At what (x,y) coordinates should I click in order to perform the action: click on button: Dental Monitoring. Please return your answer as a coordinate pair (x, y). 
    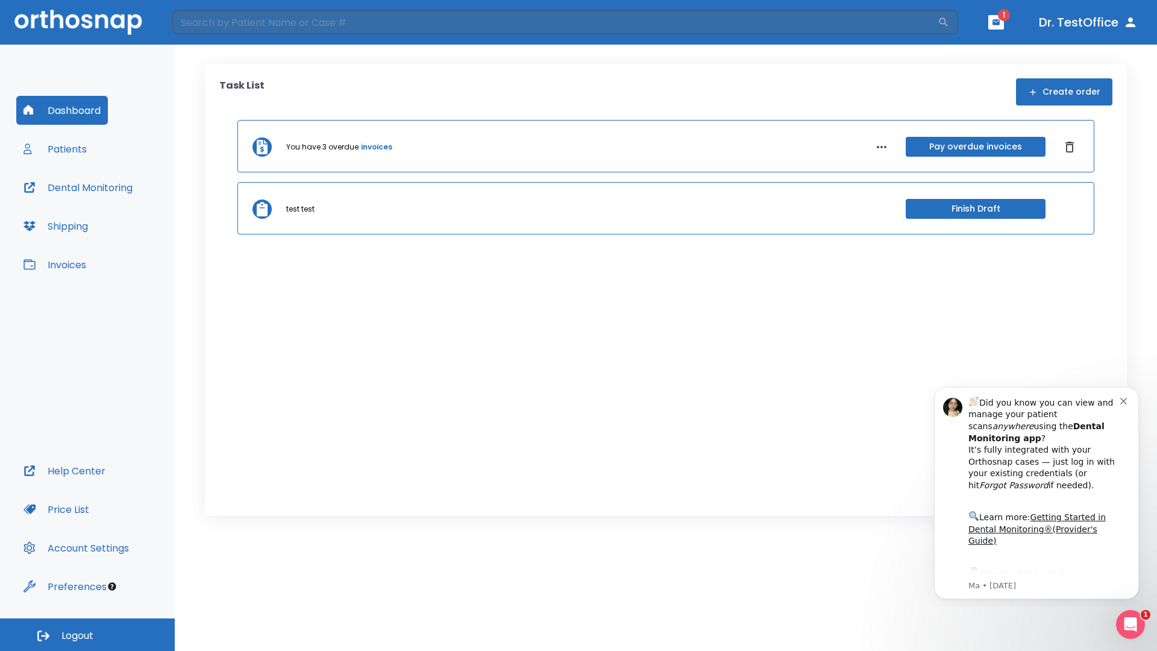
    Looking at the image, I should click on (78, 187).